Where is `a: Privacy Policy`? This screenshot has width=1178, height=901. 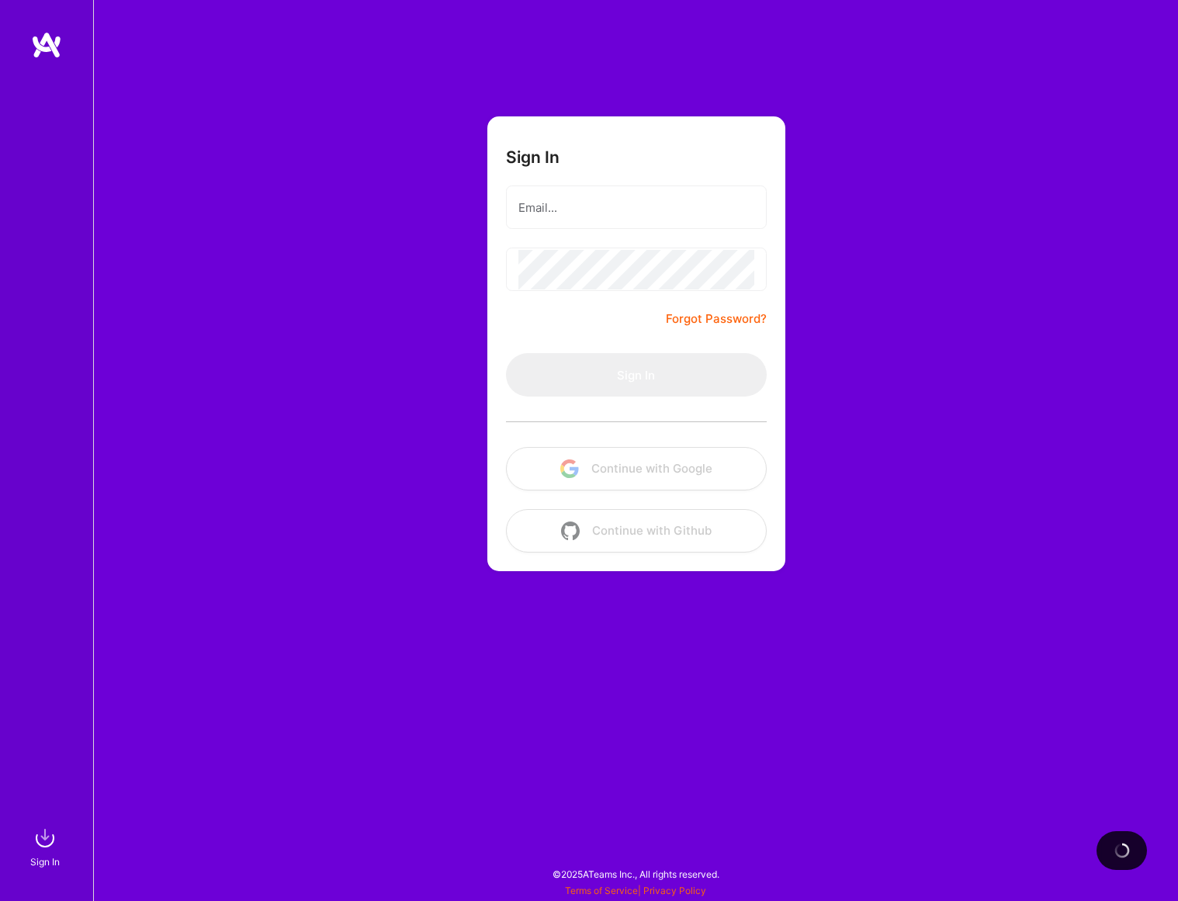 a: Privacy Policy is located at coordinates (674, 890).